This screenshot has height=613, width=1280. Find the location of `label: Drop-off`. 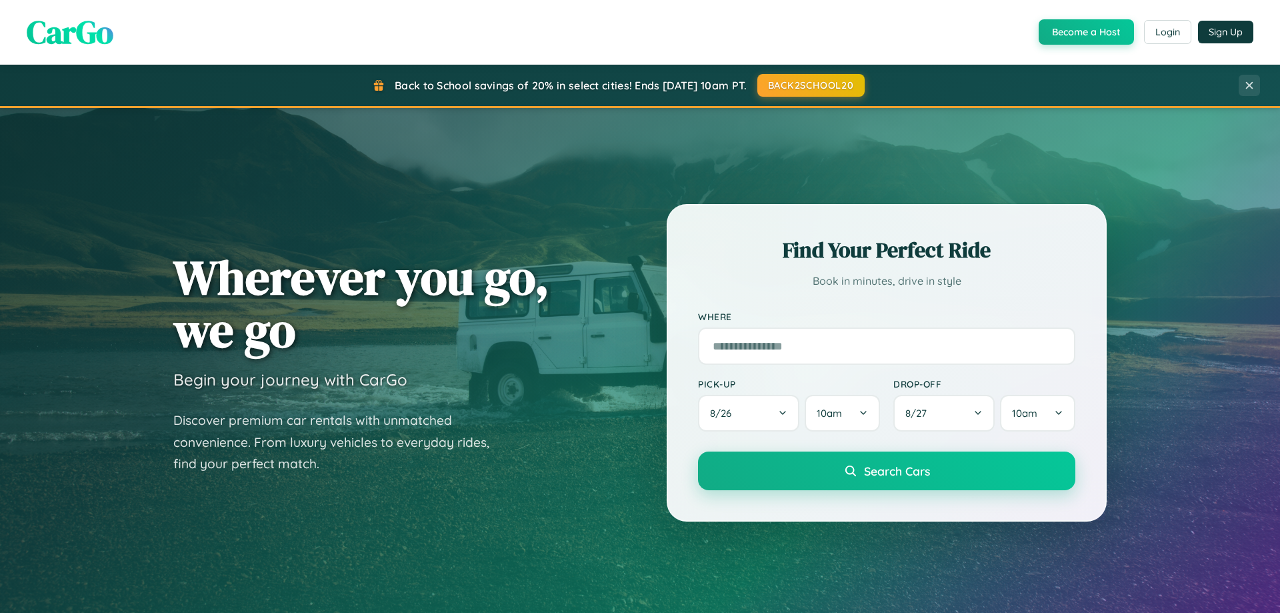

label: Drop-off is located at coordinates (984, 383).